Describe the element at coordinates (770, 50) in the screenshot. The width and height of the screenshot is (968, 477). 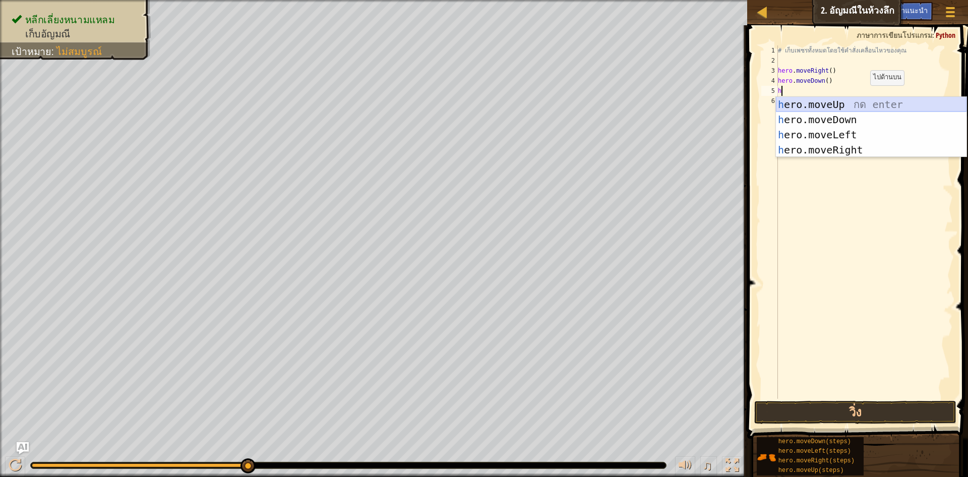
I see `div: 1` at that location.